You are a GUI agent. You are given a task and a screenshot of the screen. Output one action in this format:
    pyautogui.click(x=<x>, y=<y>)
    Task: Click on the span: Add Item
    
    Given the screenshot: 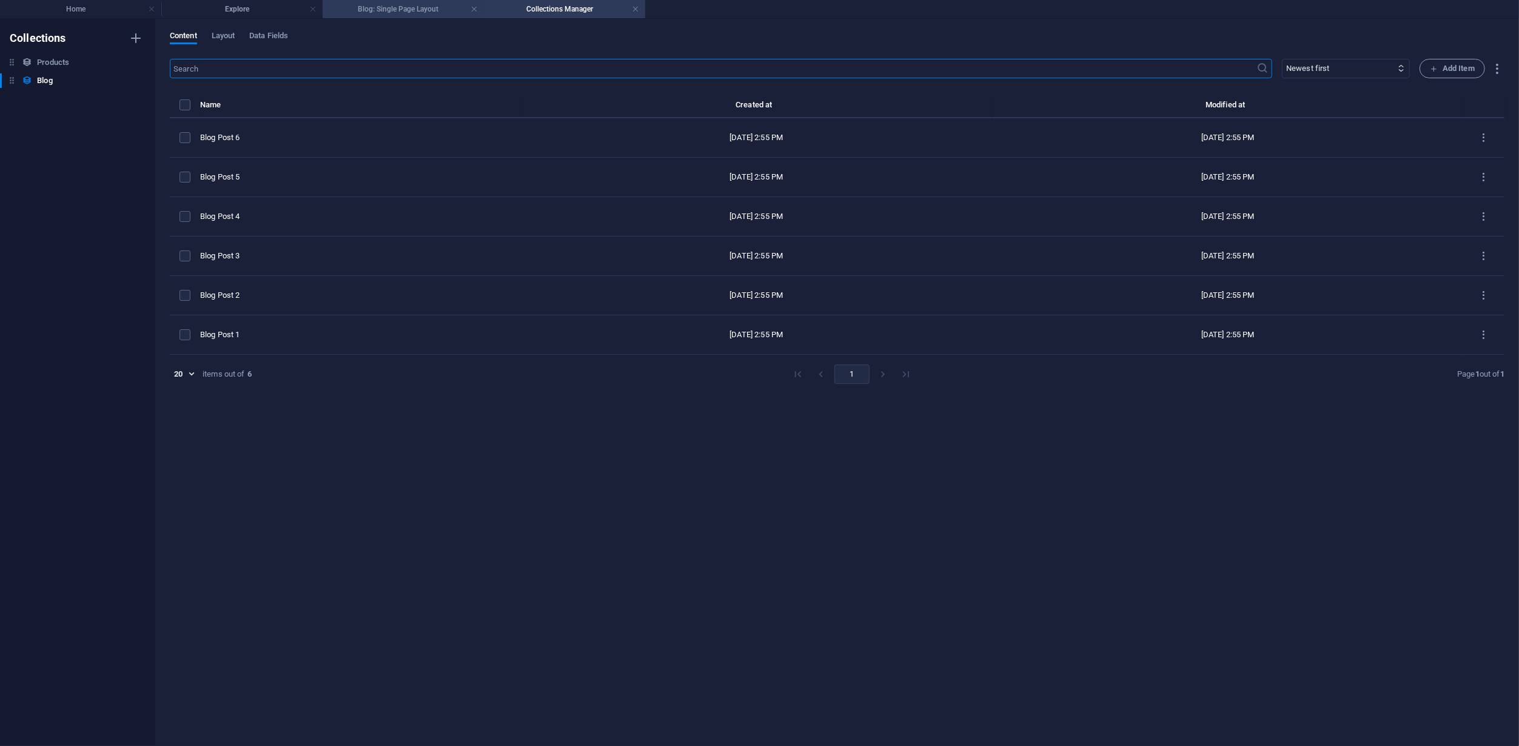 What is the action you would take?
    pyautogui.click(x=1452, y=69)
    